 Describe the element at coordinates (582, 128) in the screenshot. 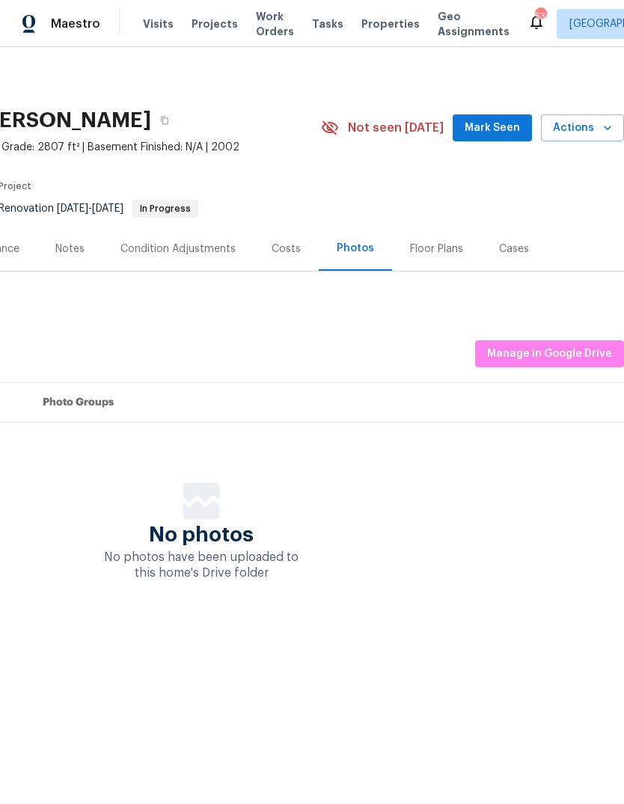

I see `span: Actions` at that location.